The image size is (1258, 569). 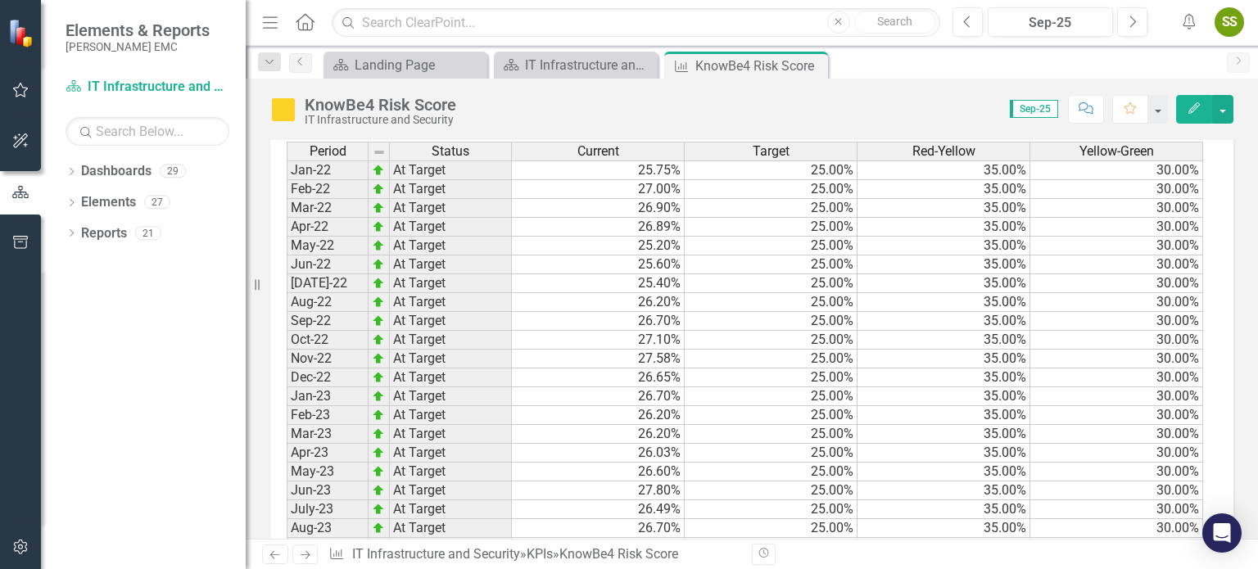 What do you see at coordinates (598, 547) in the screenshot?
I see `td: 26.10%` at bounding box center [598, 547].